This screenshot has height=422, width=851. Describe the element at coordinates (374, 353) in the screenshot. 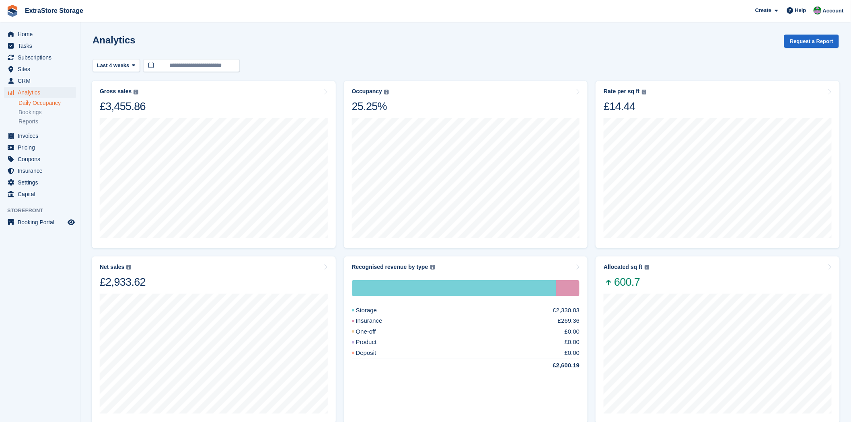

I see `div: Deposit` at that location.